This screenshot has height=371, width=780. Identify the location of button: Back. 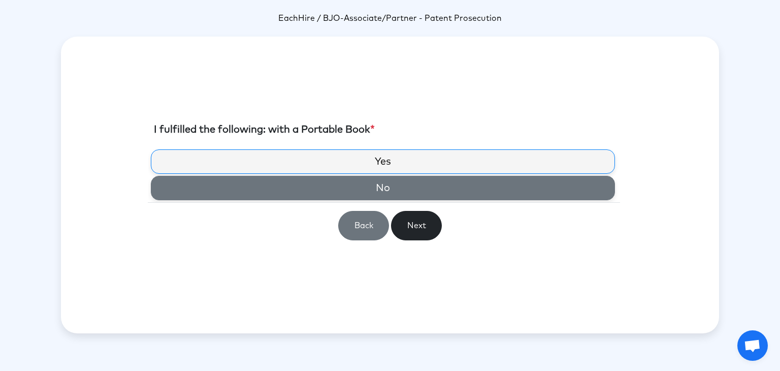
(364, 226).